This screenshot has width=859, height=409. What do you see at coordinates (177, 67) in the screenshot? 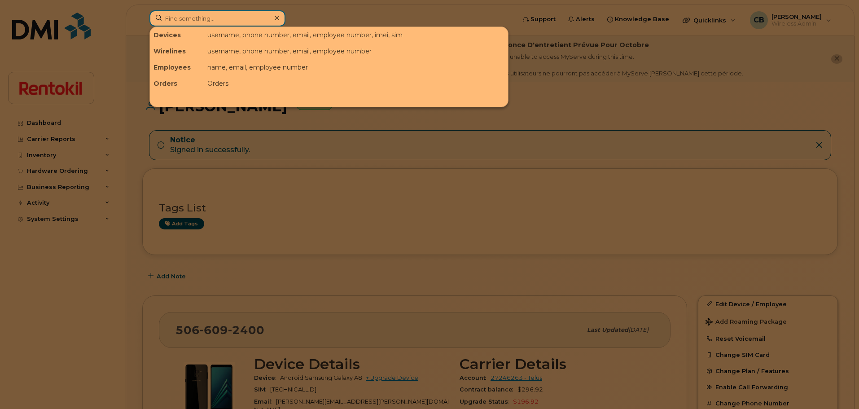
I see `div: Employees` at bounding box center [177, 67].